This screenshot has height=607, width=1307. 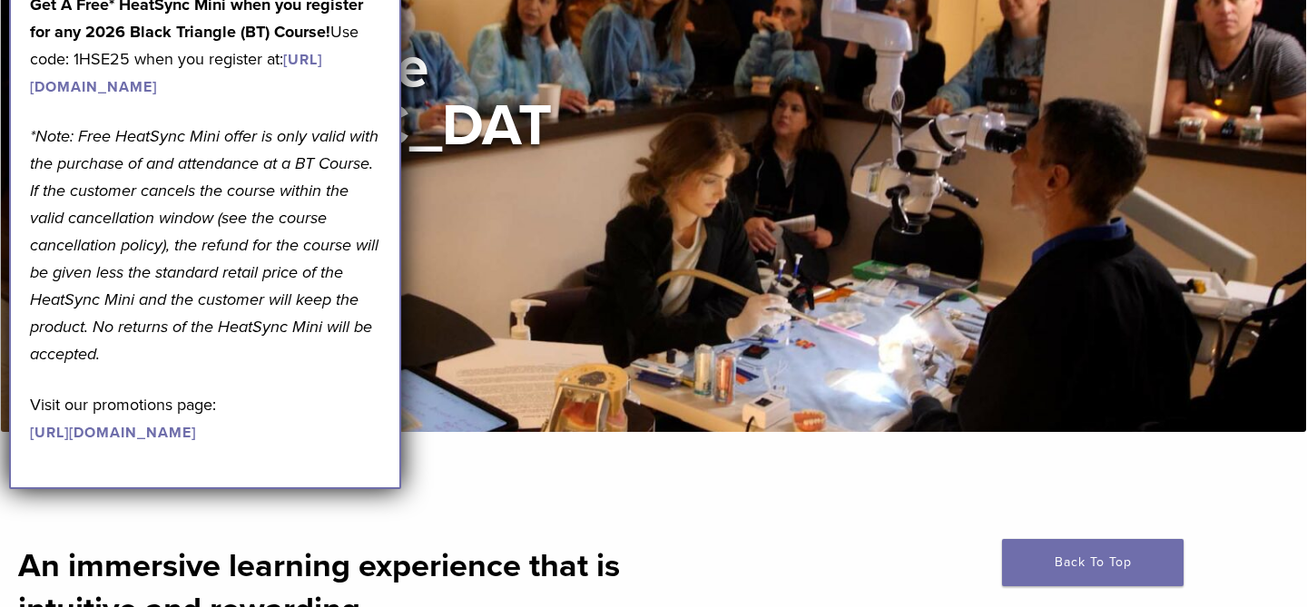 What do you see at coordinates (205, 418) in the screenshot?
I see `p: Visit our promotions page:` at bounding box center [205, 418].